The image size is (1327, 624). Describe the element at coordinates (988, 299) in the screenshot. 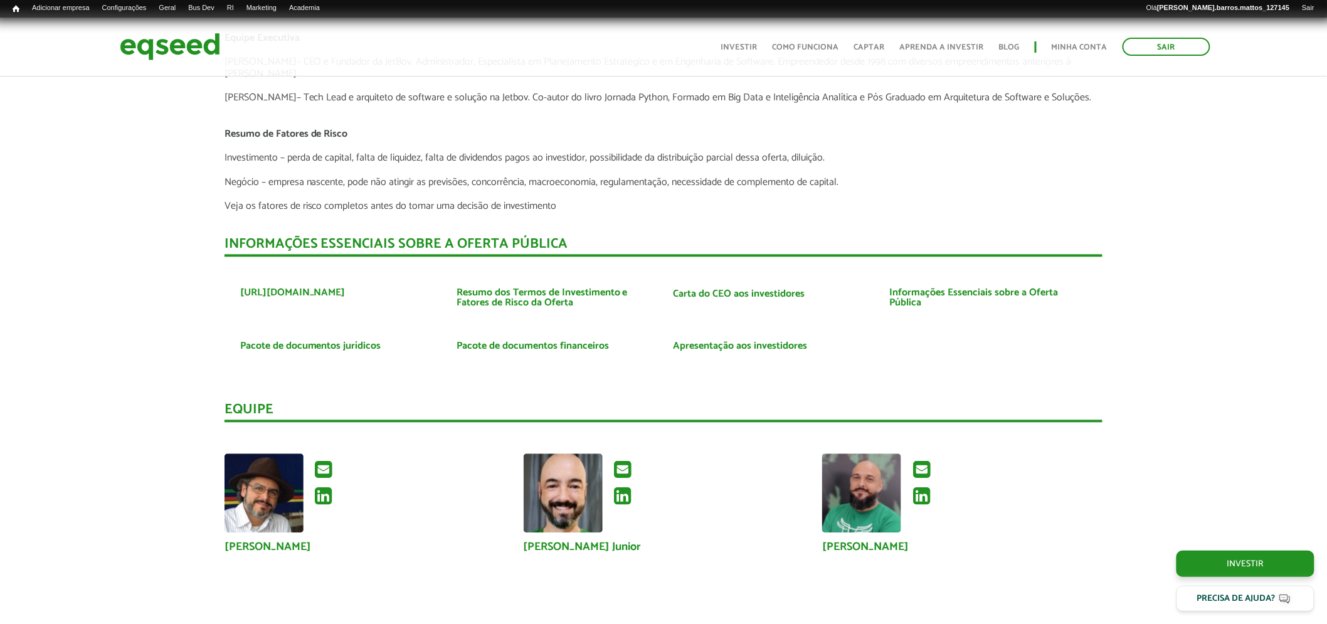

I see `a: Informações Essenciais sobre a Oferta Pública` at that location.